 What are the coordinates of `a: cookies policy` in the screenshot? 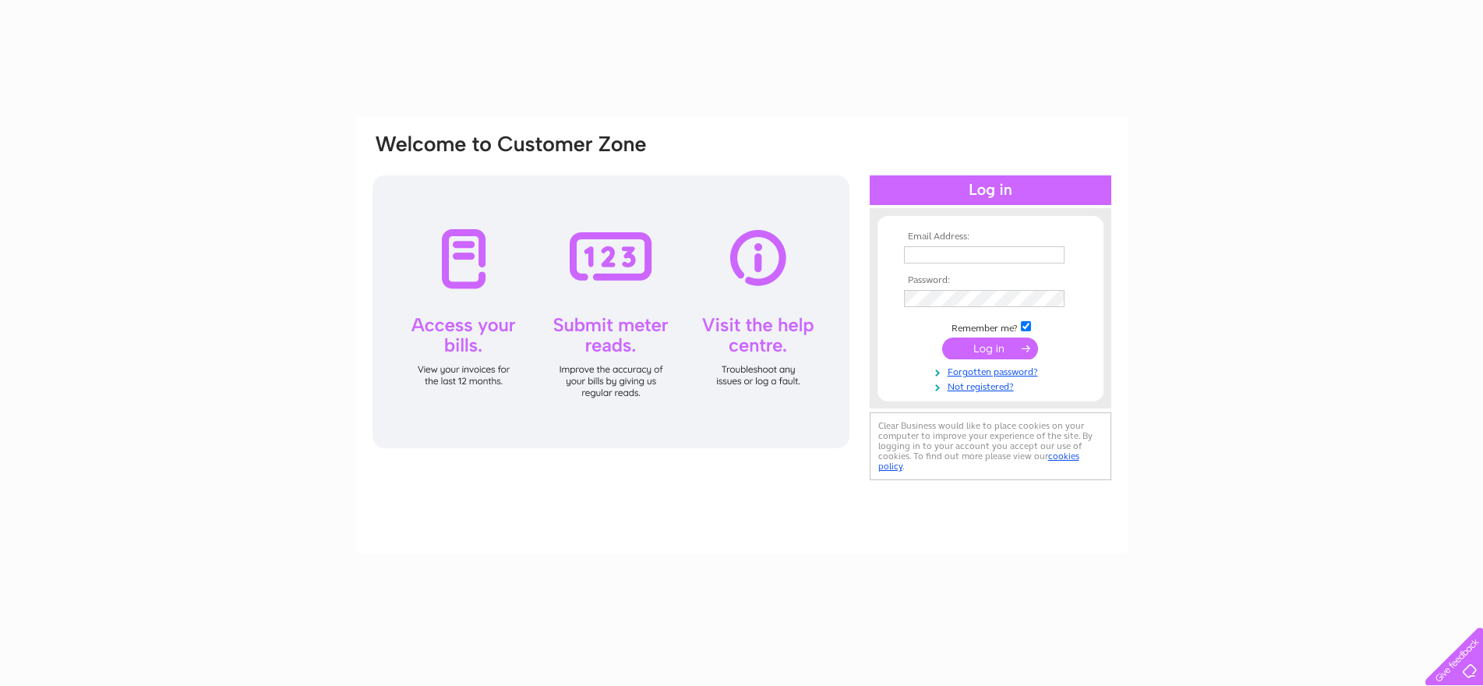 It's located at (979, 461).